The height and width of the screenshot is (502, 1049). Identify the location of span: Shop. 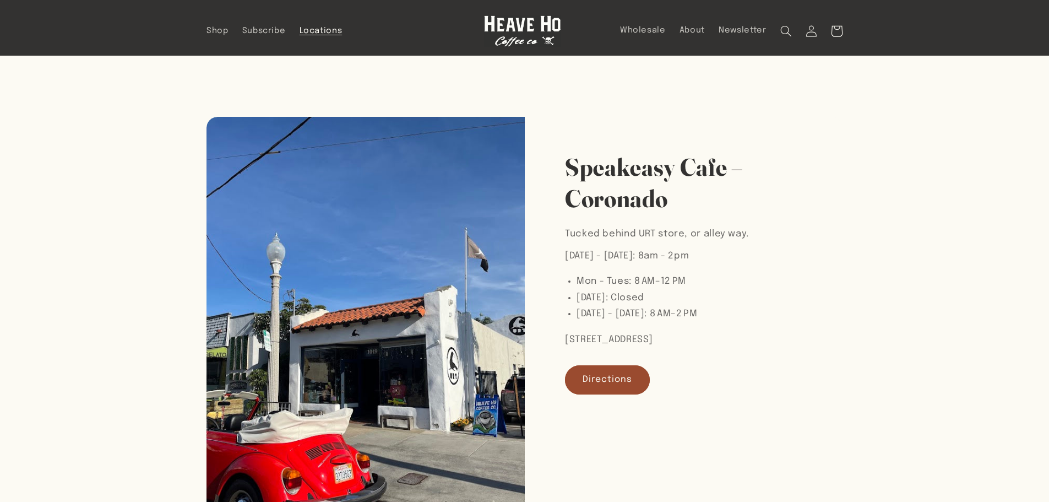
(218, 31).